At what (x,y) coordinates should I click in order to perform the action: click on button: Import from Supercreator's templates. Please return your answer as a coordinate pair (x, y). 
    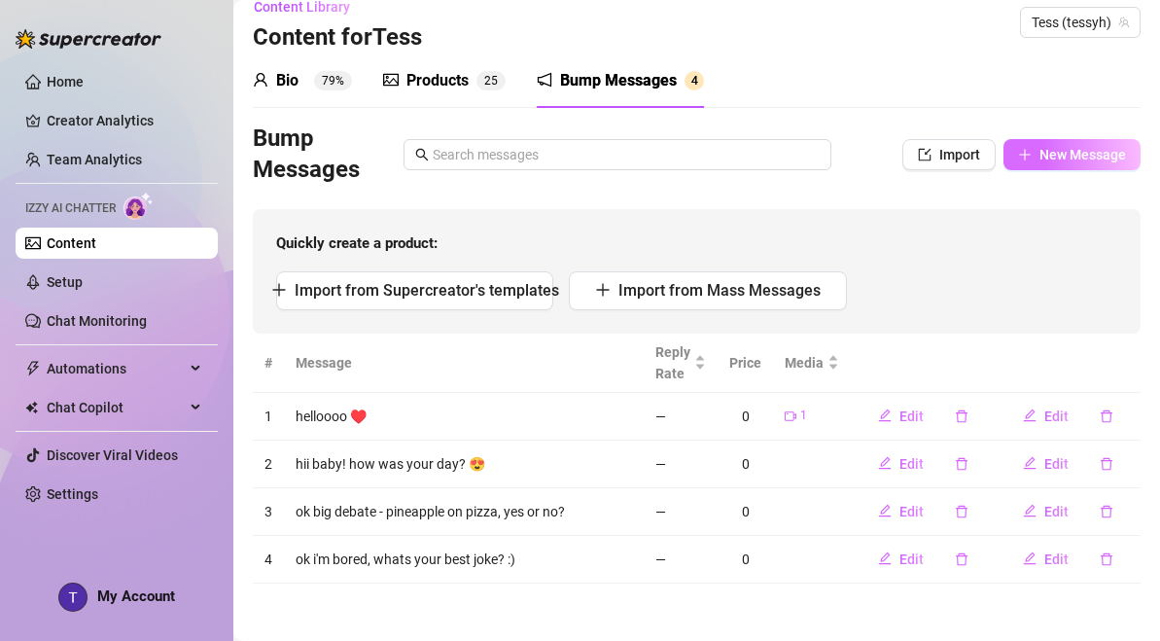
    Looking at the image, I should click on (414, 291).